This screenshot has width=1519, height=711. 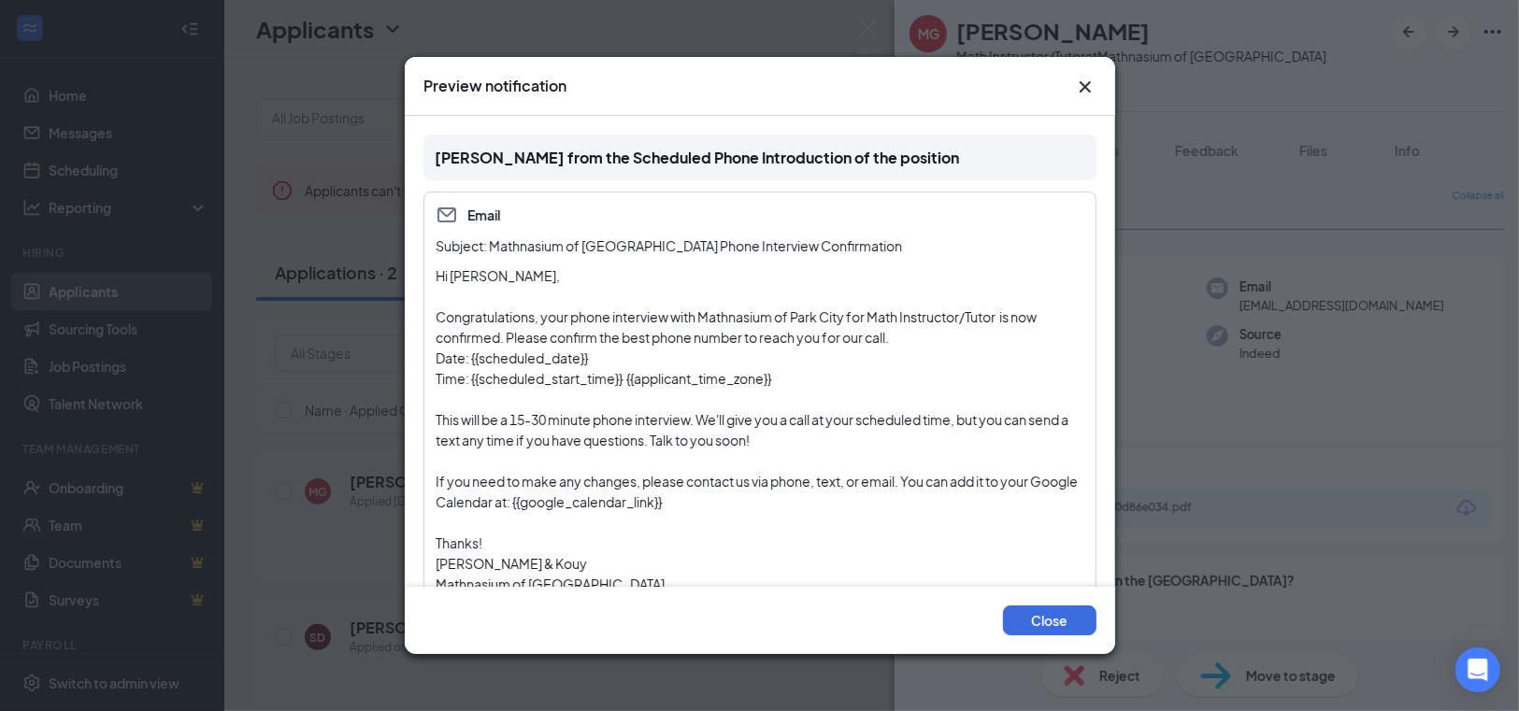 I want to click on svg: Cross, so click(x=1085, y=87).